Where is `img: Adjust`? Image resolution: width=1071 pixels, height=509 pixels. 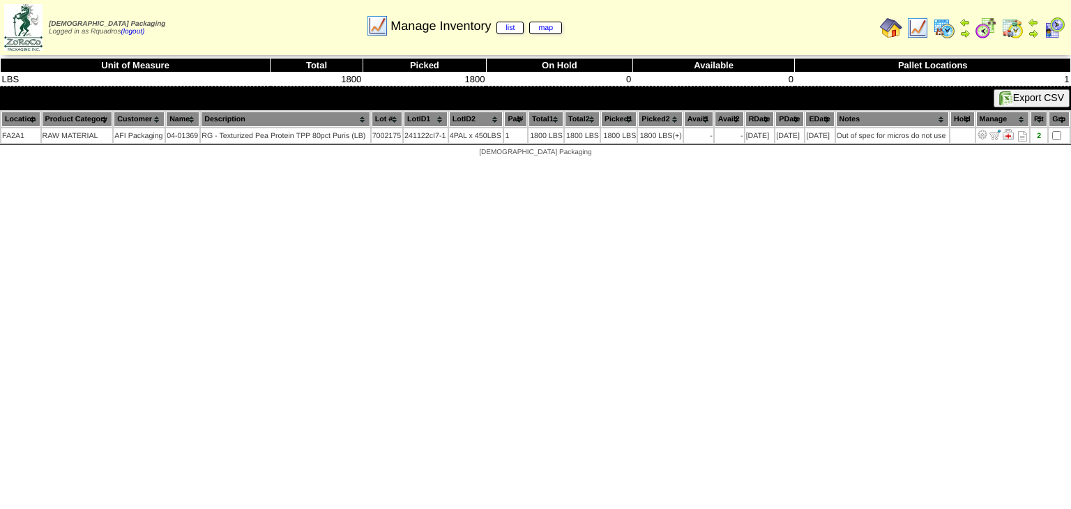
img: Adjust is located at coordinates (983, 135).